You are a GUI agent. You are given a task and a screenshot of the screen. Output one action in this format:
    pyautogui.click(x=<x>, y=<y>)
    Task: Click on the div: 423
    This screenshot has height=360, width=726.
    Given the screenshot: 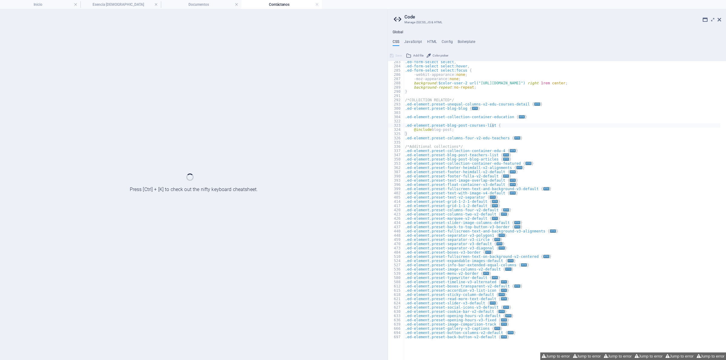 What is the action you would take?
    pyautogui.click(x=396, y=214)
    